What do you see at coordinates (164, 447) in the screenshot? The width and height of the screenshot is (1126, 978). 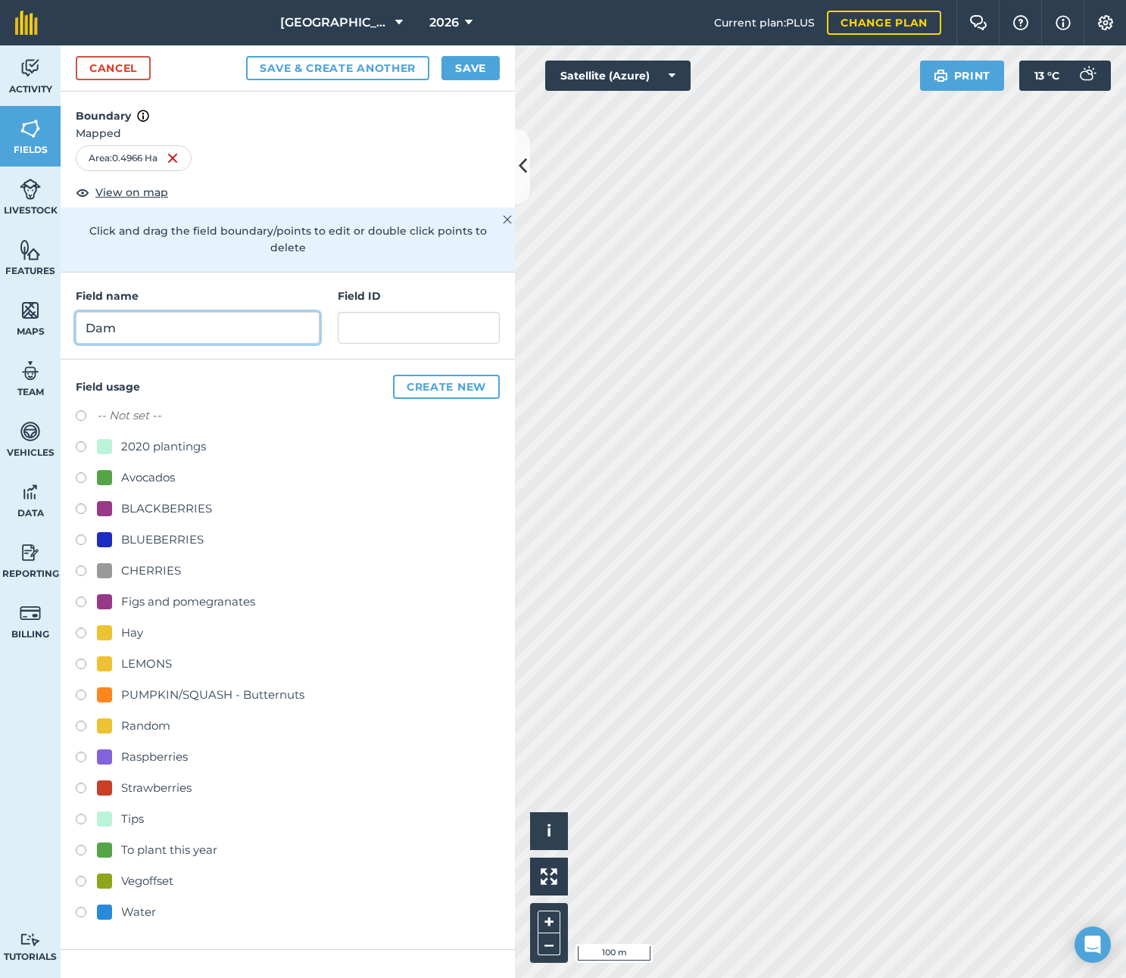 I see `div: 2020 plantings` at bounding box center [164, 447].